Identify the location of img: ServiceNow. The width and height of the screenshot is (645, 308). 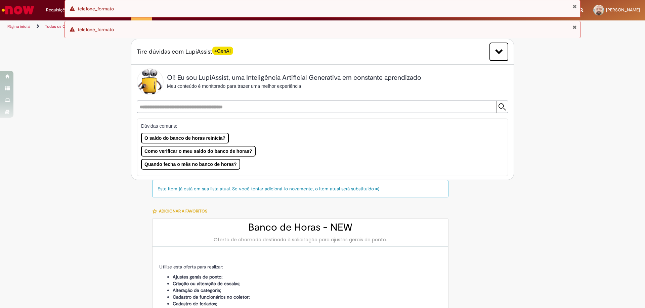
(18, 10).